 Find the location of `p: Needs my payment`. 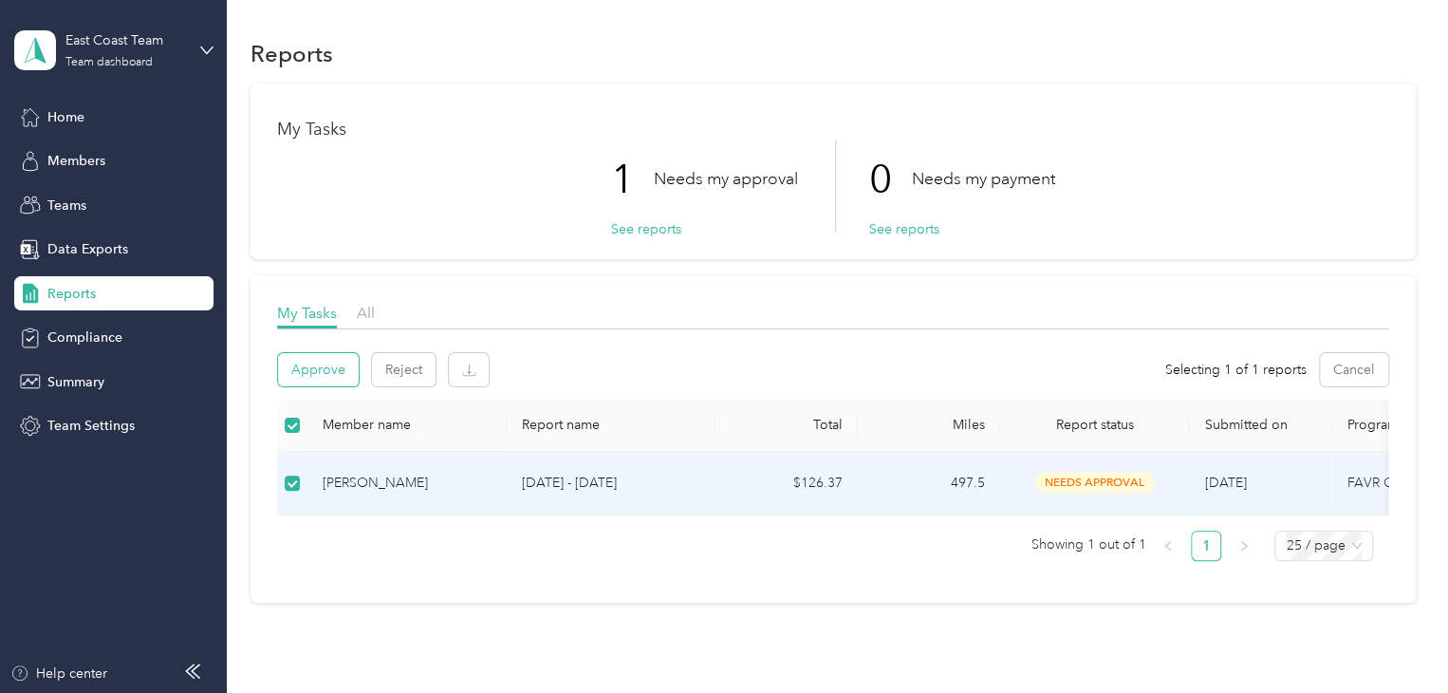

p: Needs my payment is located at coordinates (983, 178).